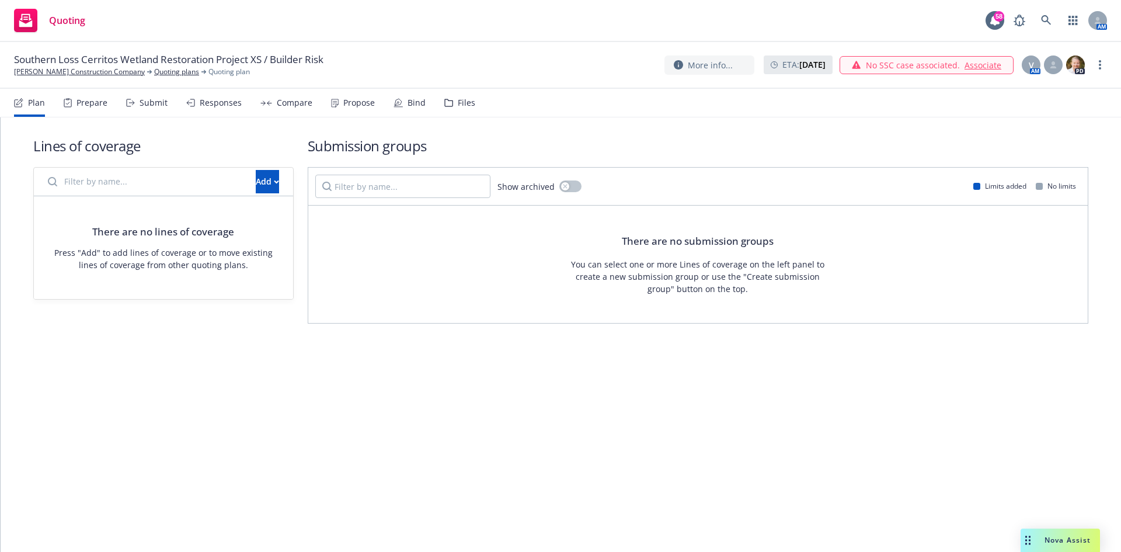  I want to click on div: You can select one or more Lines of coverage on the left panel to create a new submission group o..., so click(698, 276).